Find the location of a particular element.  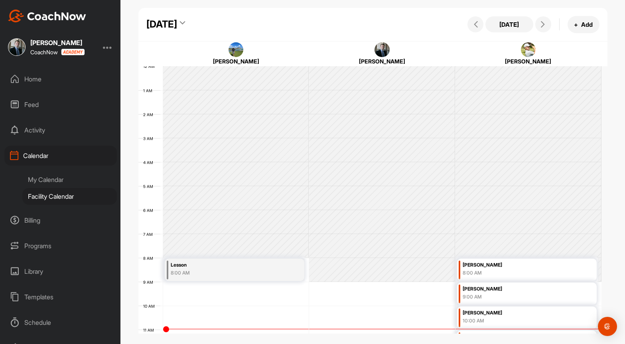

div: Calendar is located at coordinates (61, 156).